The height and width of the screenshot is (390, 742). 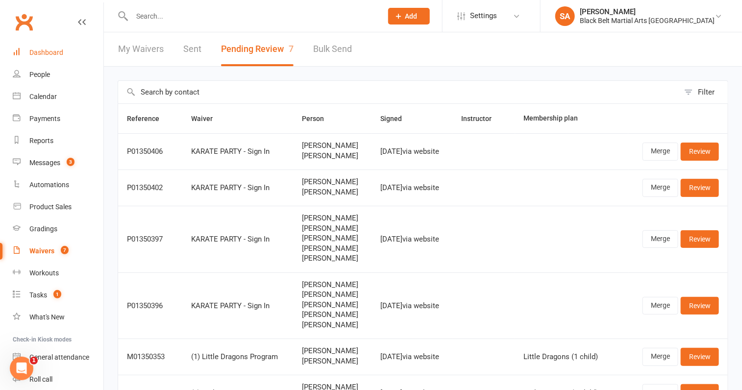 What do you see at coordinates (58, 251) in the screenshot?
I see `a: Waivers 7` at bounding box center [58, 251].